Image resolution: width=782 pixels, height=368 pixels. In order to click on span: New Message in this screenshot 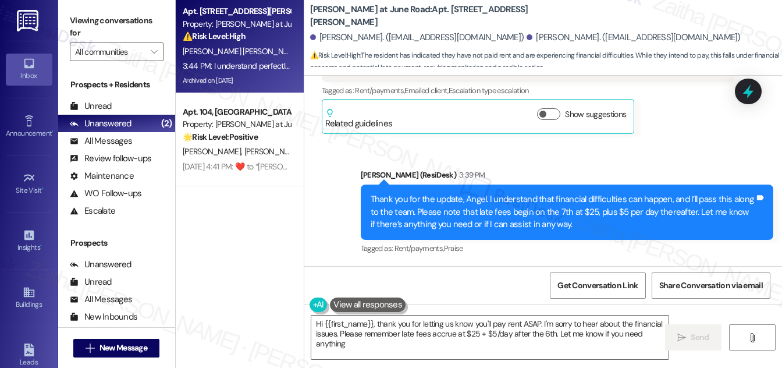, I will do `click(123, 347)`.